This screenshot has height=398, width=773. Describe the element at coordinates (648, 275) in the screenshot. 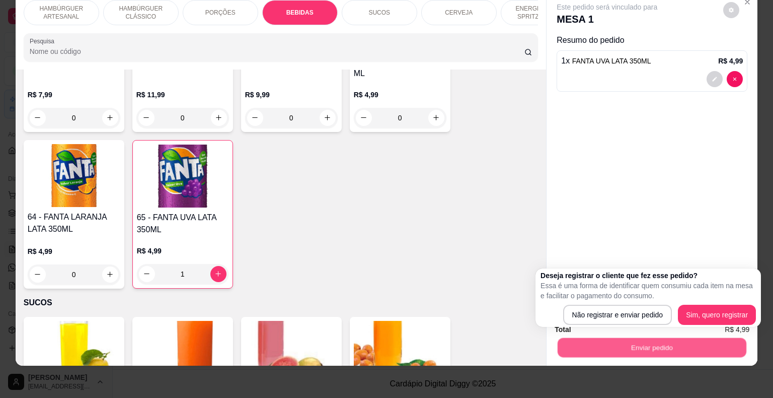

I see `h2: Deseja registrar o cliente que fez esse pedido?` at that location.